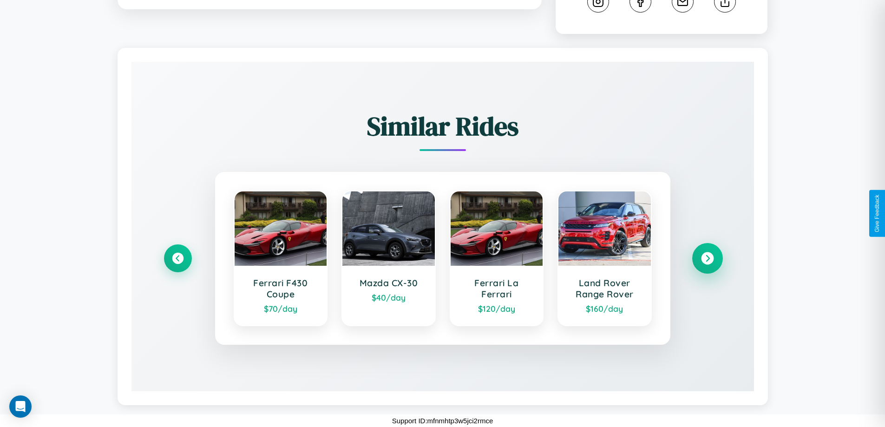 Image resolution: width=885 pixels, height=427 pixels. Describe the element at coordinates (388, 258) in the screenshot. I see `a: Mazda CX-30$40/day` at that location.